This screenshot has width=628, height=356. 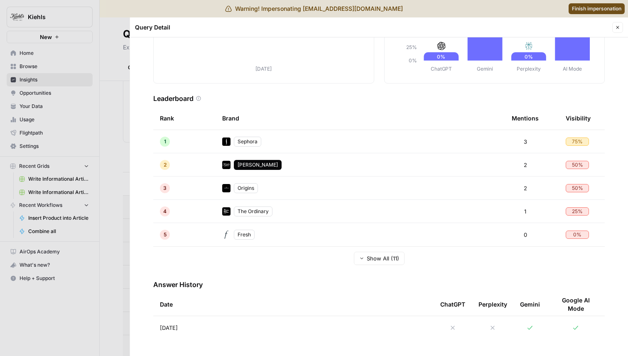 I want to click on img: lbzhdkgn1ruc4m4z5mjfsqir60oh, so click(x=226, y=165).